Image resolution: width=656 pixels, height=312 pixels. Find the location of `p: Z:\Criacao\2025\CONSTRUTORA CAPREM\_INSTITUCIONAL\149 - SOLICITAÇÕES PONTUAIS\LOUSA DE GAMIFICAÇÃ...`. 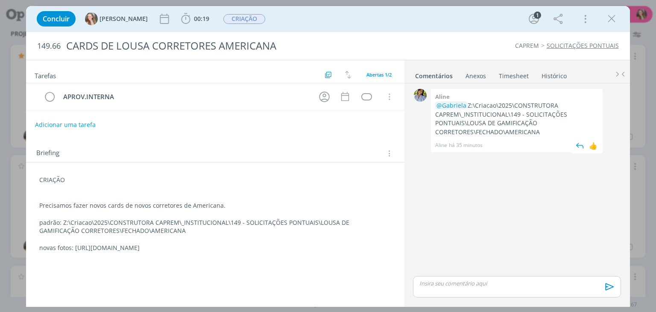

p: Z:\Criacao\2025\CONSTRUTORA CAPREM\_INSTITUCIONAL\149 - SOLICITAÇÕES PONTUAIS\LOUSA DE GAMIFICAÇÃ... is located at coordinates (517, 119).